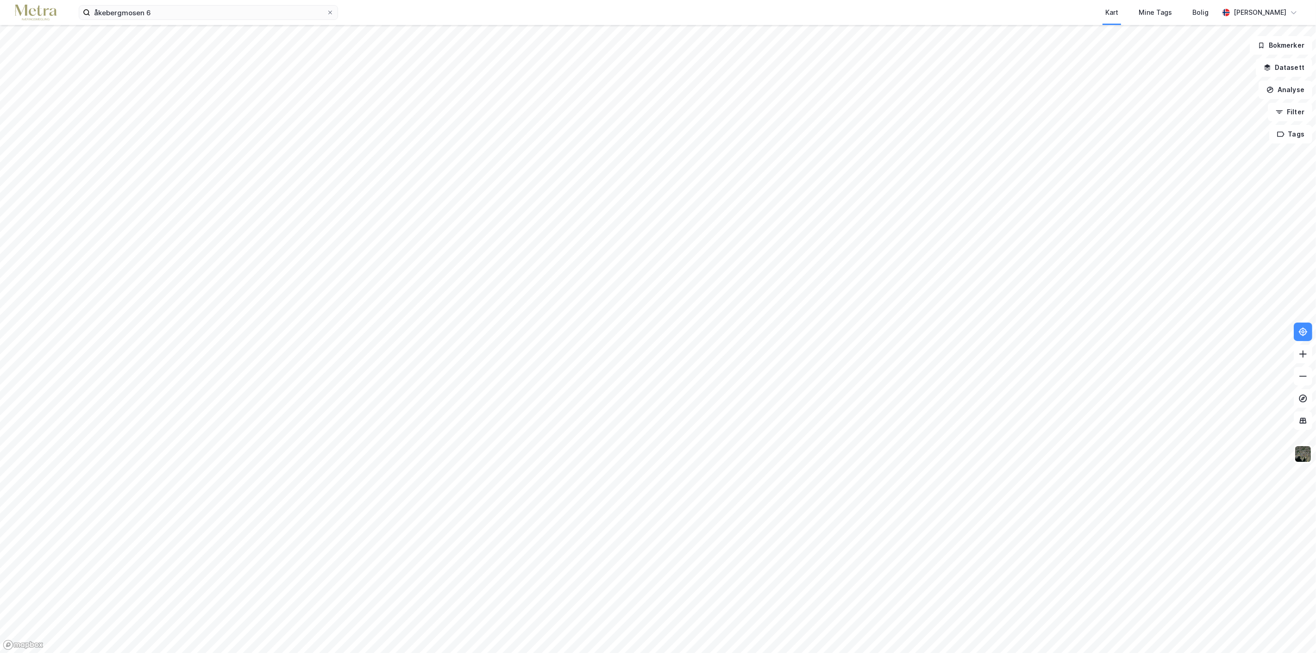 Image resolution: width=1316 pixels, height=653 pixels. I want to click on button: Datasett, so click(1284, 68).